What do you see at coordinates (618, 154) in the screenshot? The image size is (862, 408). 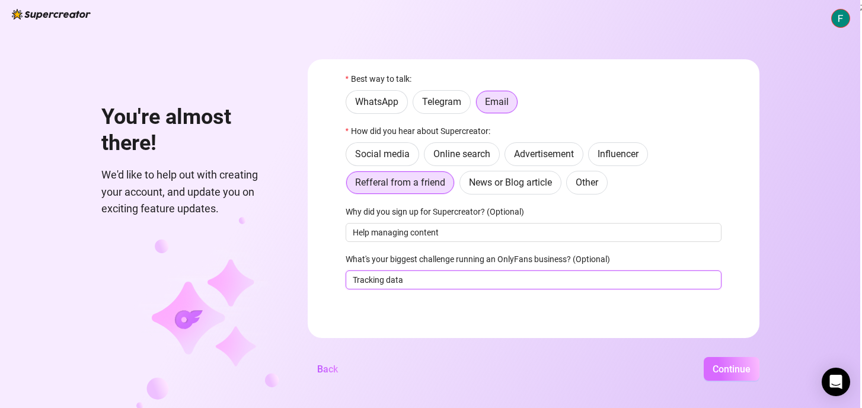 I see `span: Influencer` at bounding box center [618, 154].